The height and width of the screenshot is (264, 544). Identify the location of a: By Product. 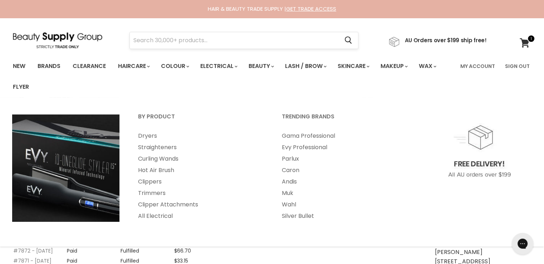
(200, 120).